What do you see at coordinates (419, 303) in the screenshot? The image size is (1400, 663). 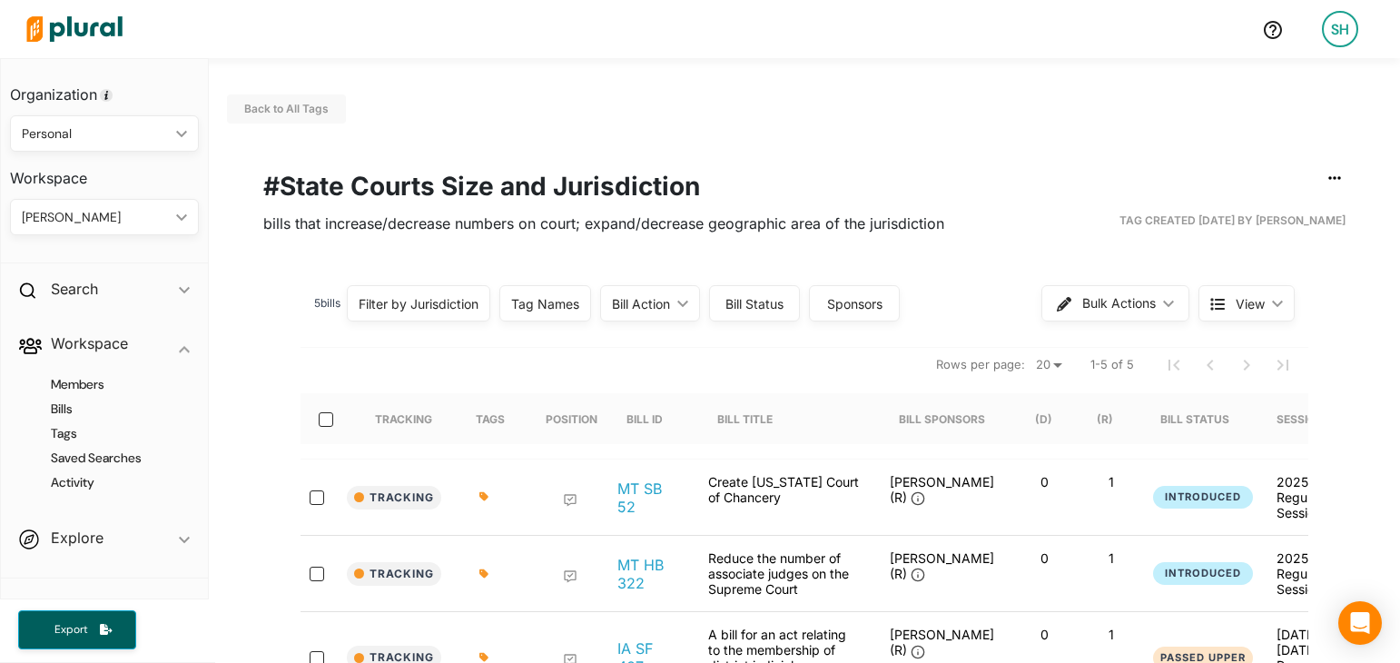 I see `div: Filter by Jurisdiction` at bounding box center [419, 303].